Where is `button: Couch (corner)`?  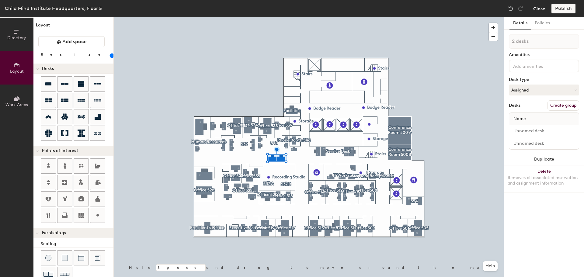 button: Couch (corner) is located at coordinates (98, 258).